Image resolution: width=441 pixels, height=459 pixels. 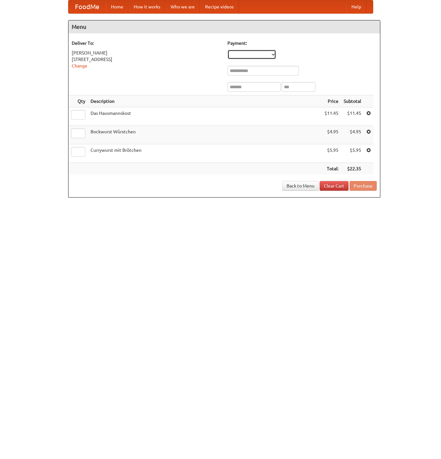 I want to click on h4: Menu, so click(x=224, y=27).